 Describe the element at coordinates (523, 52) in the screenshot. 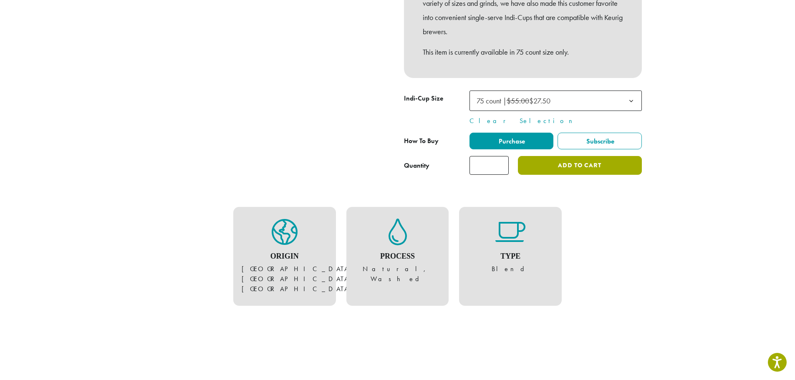

I see `p: This item is currently available in 75 count size only.` at that location.